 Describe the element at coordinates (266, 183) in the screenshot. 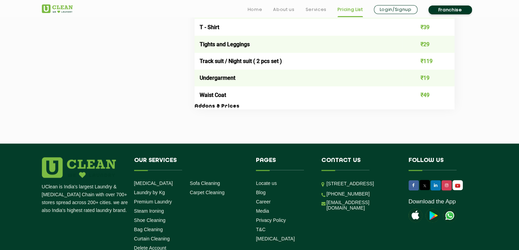

I see `a: Locate us` at that location.